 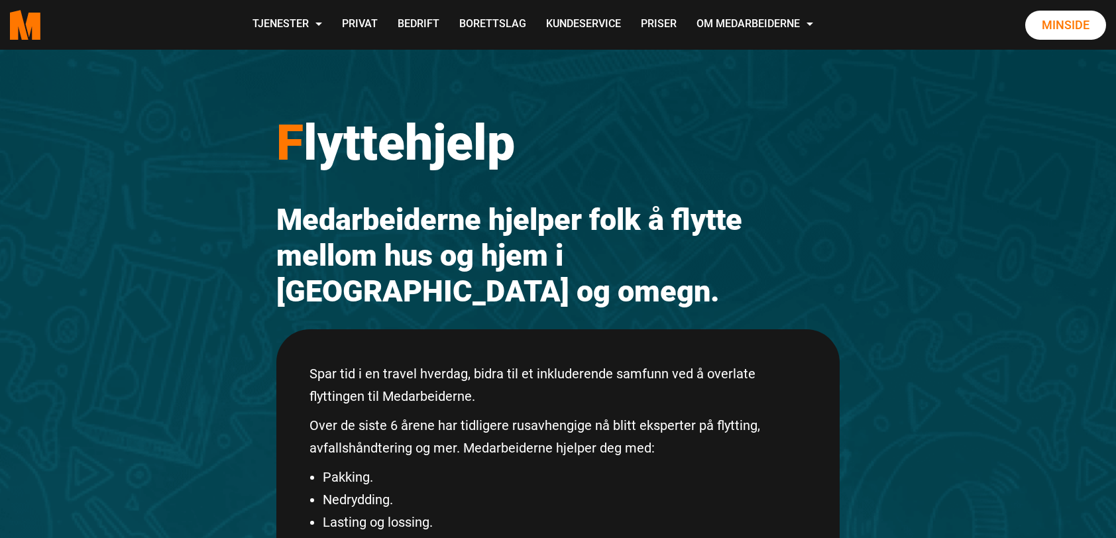 I want to click on p: Spar tid i en travel hverdag, bidra til et inkluderende samfunn ved å overlate flyttingen til Med..., so click(x=558, y=385).